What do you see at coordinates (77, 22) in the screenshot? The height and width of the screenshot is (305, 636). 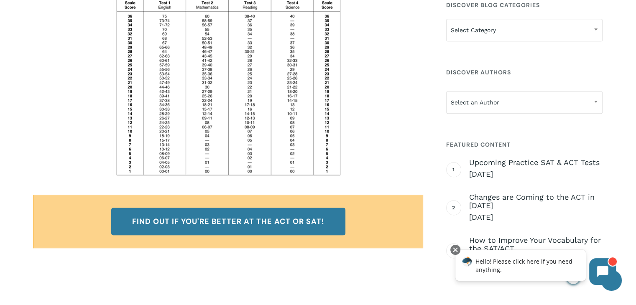 I see `span: Hello! Please click here if you need anything.` at bounding box center [77, 22].